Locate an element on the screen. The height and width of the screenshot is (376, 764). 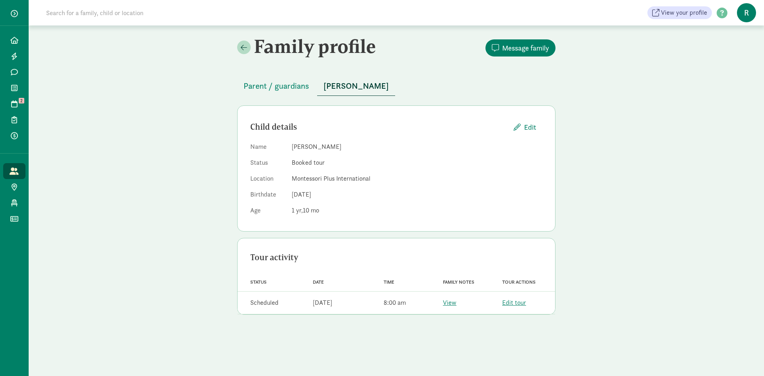
dd: Booked tour is located at coordinates (417, 163).